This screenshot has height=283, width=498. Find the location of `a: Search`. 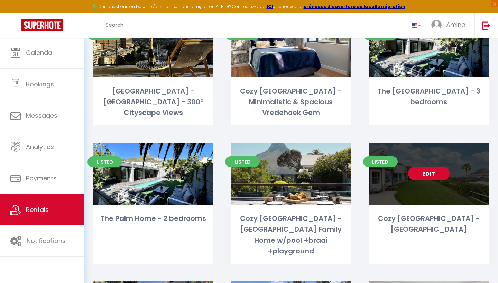

a: Search is located at coordinates (114, 26).